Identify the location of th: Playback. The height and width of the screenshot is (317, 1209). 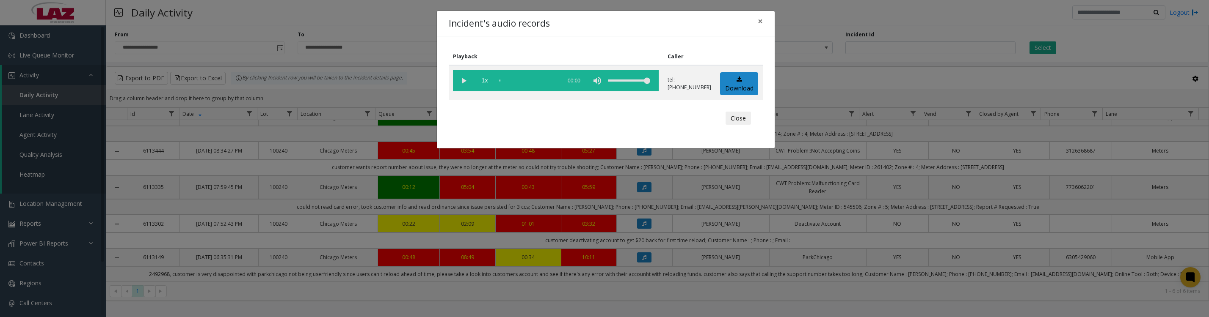
(556, 57).